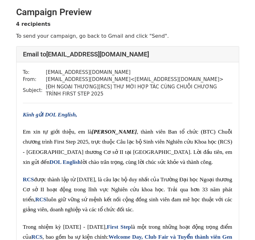  I want to click on span: Em xin tự giới thiệu, em là, so click(57, 132).